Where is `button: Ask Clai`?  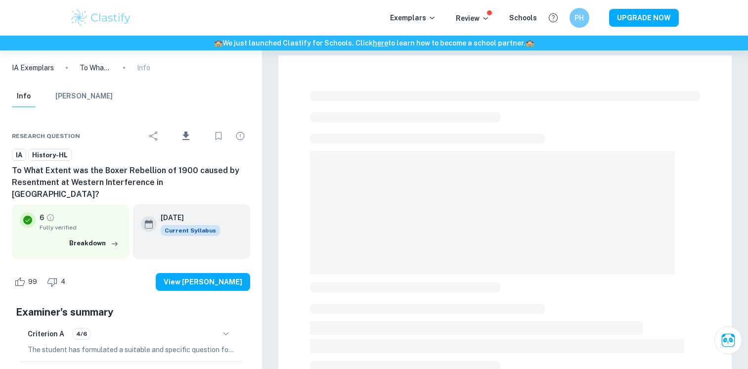 button: Ask Clai is located at coordinates (728, 340).